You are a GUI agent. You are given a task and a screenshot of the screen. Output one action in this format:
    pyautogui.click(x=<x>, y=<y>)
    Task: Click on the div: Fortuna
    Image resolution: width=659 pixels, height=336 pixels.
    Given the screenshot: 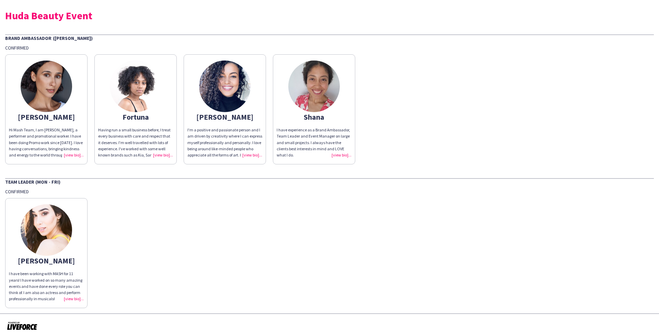 What is the action you would take?
    pyautogui.click(x=136, y=117)
    